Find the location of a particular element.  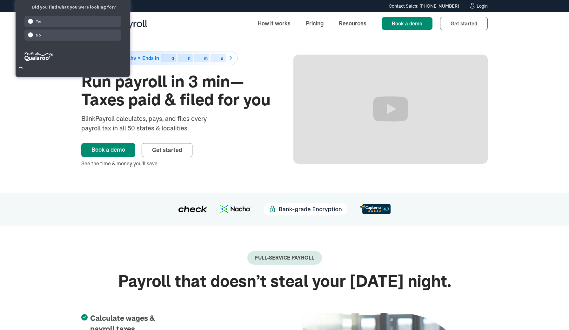

a: Resources is located at coordinates (353, 23).